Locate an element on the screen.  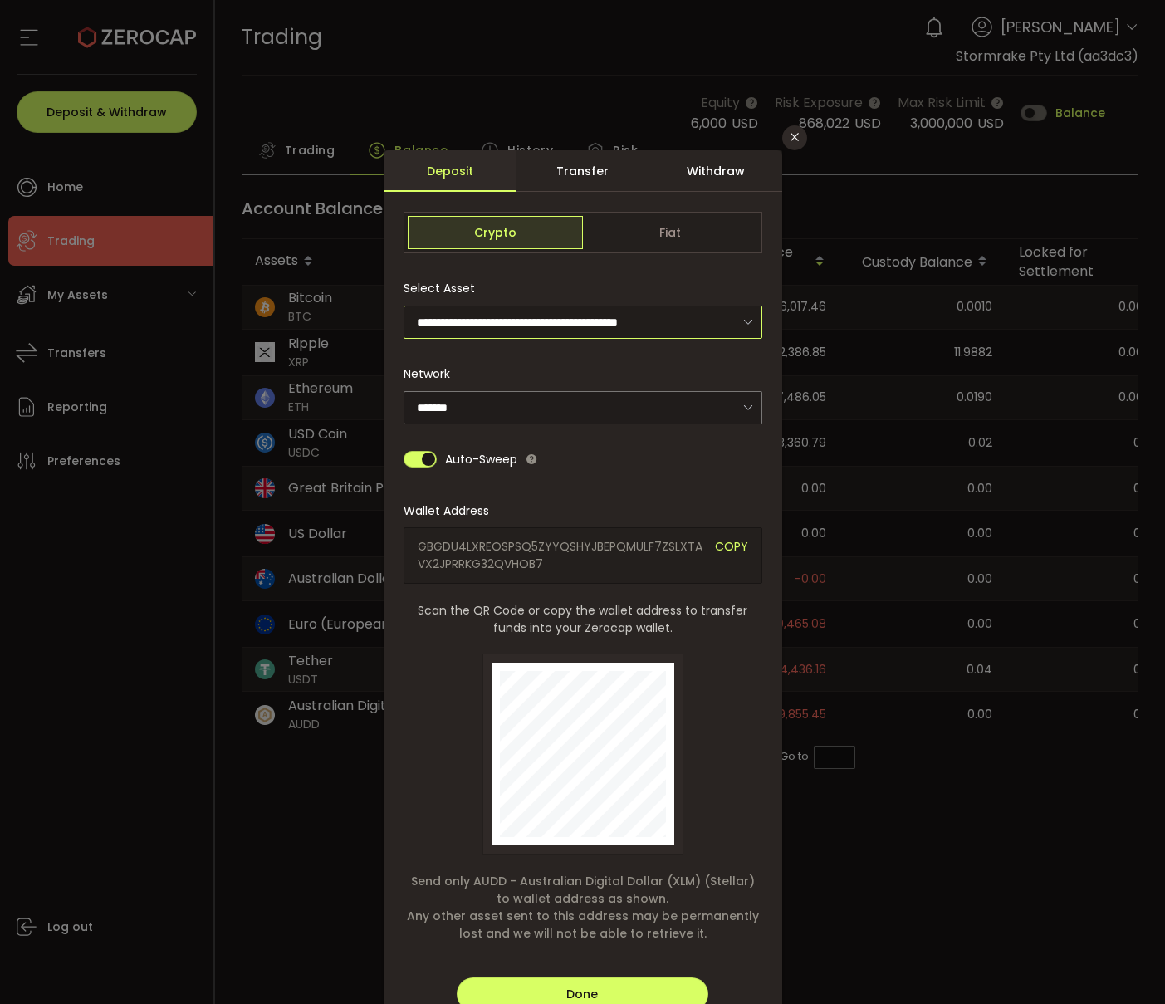
label: Wallet Address is located at coordinates (451, 511).